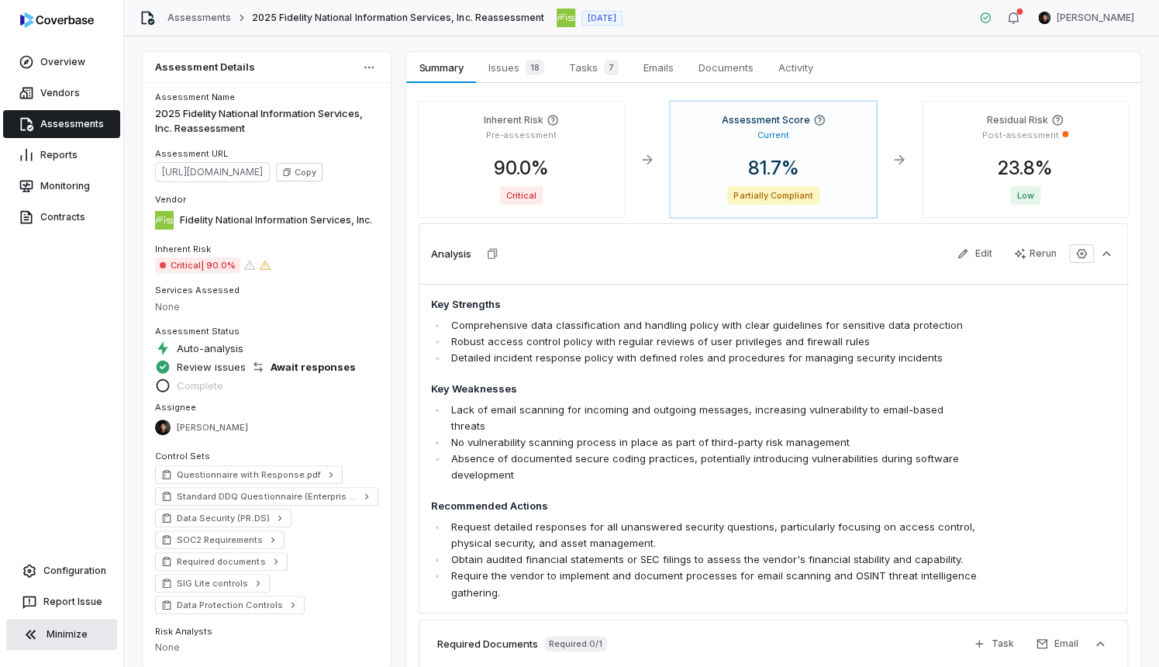 The image size is (1159, 667). What do you see at coordinates (61, 93) in the screenshot?
I see `a: Vendors` at bounding box center [61, 93].